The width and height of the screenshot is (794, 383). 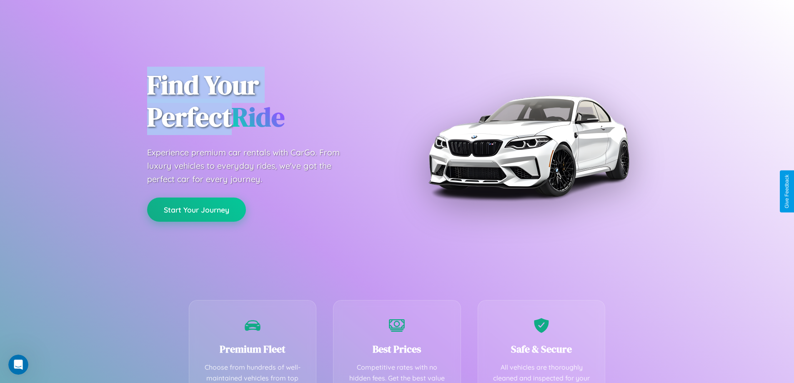 I want to click on h3: Best Prices, so click(x=397, y=349).